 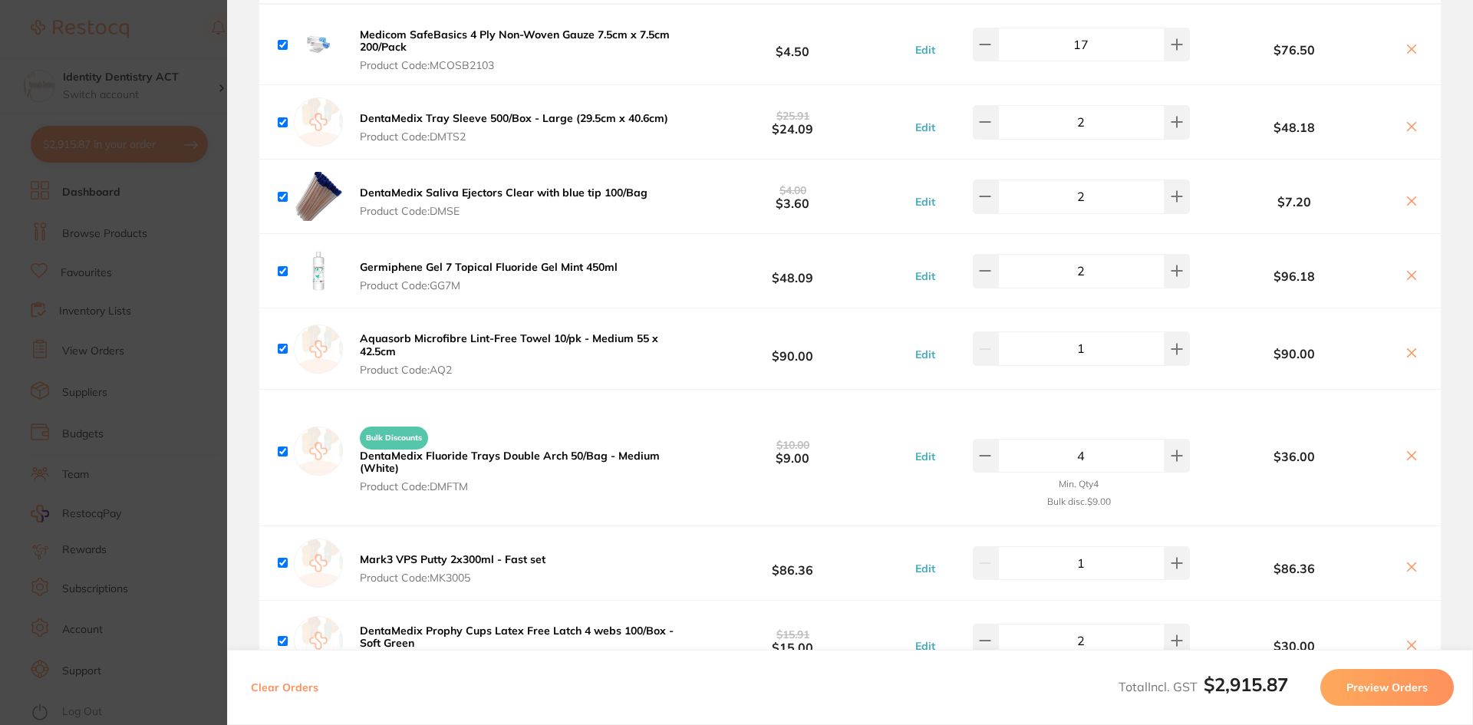 What do you see at coordinates (503, 202) in the screenshot?
I see `button: DentaMedix Saliva Ejectors Clear with blue tip 100/Bag Product Code:DMSE` at bounding box center [503, 202].